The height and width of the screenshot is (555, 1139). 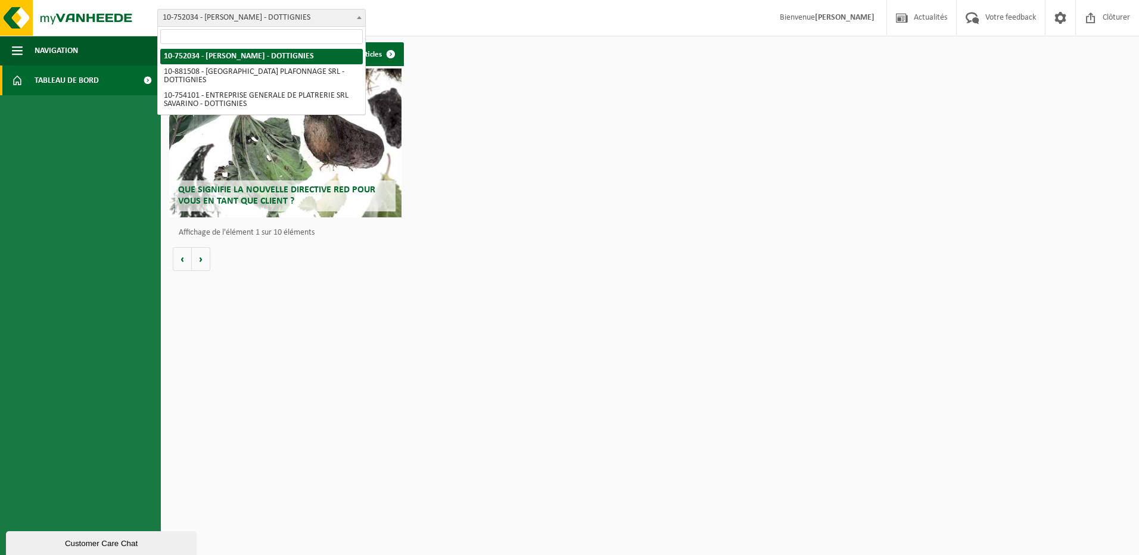 What do you see at coordinates (277, 195) in the screenshot?
I see `span: Que signifie la nouvelle directive RED pour vous en tant que client ?` at bounding box center [277, 195].